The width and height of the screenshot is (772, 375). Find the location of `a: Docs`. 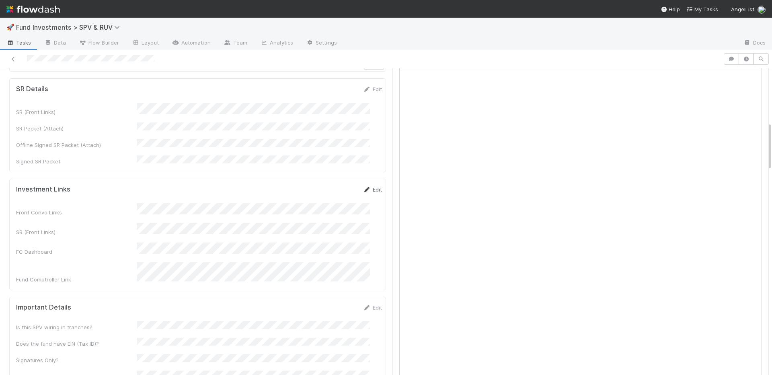

a: Docs is located at coordinates (754, 43).